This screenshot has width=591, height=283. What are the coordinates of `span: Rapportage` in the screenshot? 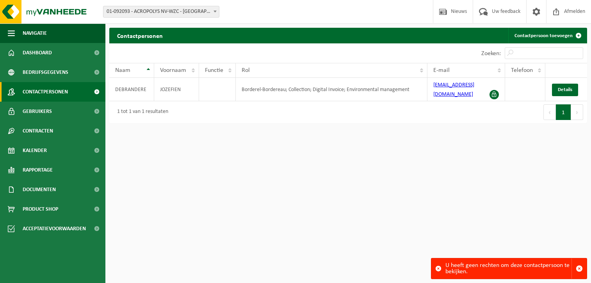 It's located at (37, 170).